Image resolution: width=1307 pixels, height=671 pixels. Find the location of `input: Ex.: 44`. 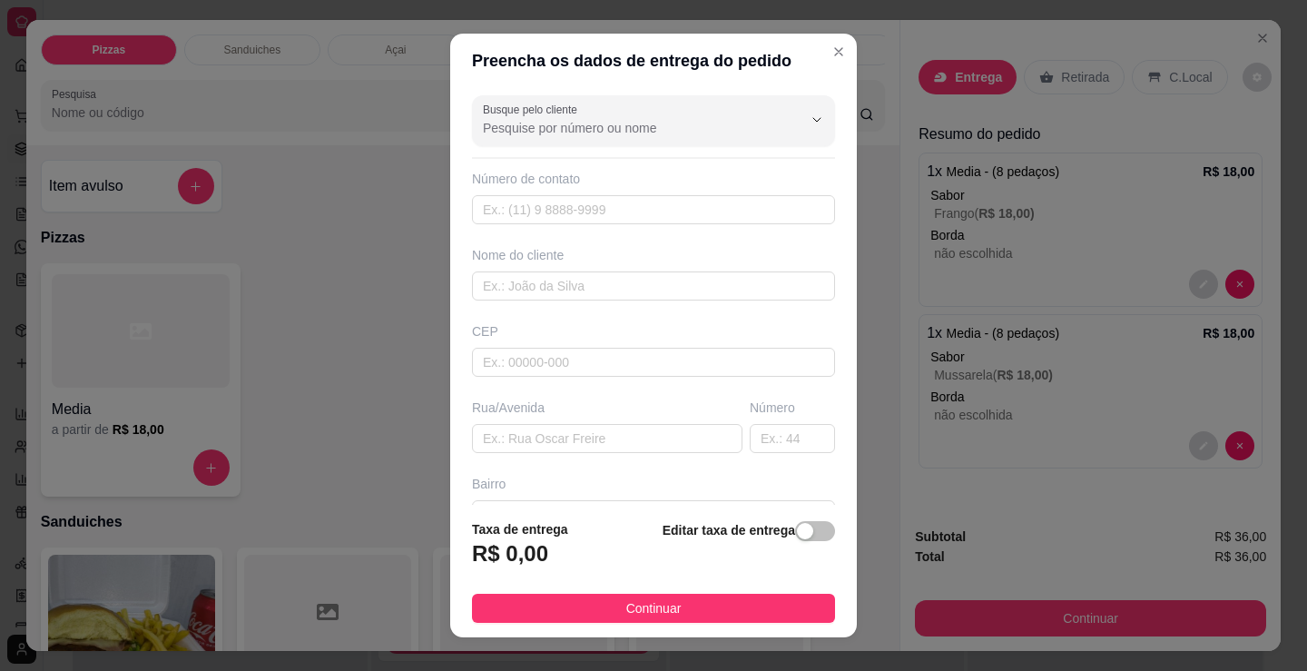

input: Ex.: 44 is located at coordinates (792, 438).